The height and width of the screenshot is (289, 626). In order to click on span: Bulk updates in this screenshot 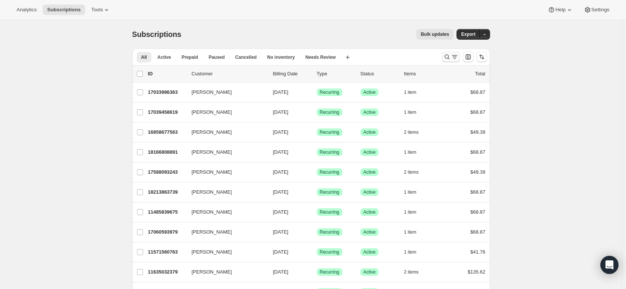, I will do `click(435, 34)`.